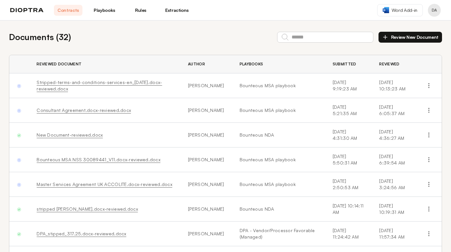 The height and width of the screenshot is (252, 451). What do you see at coordinates (394, 64) in the screenshot?
I see `th: Reviewed` at bounding box center [394, 64].